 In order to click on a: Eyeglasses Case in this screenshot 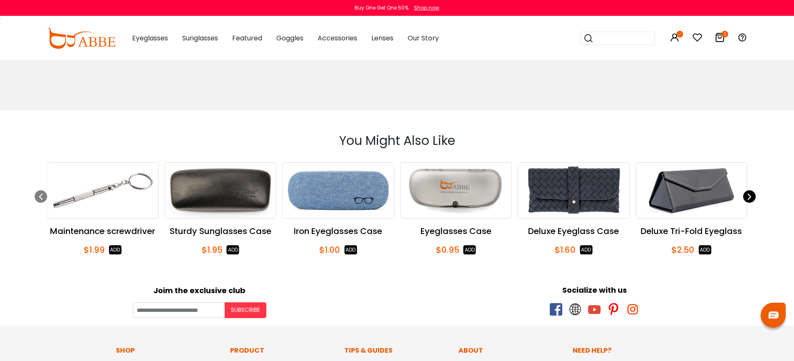, I will do `click(456, 191)`.